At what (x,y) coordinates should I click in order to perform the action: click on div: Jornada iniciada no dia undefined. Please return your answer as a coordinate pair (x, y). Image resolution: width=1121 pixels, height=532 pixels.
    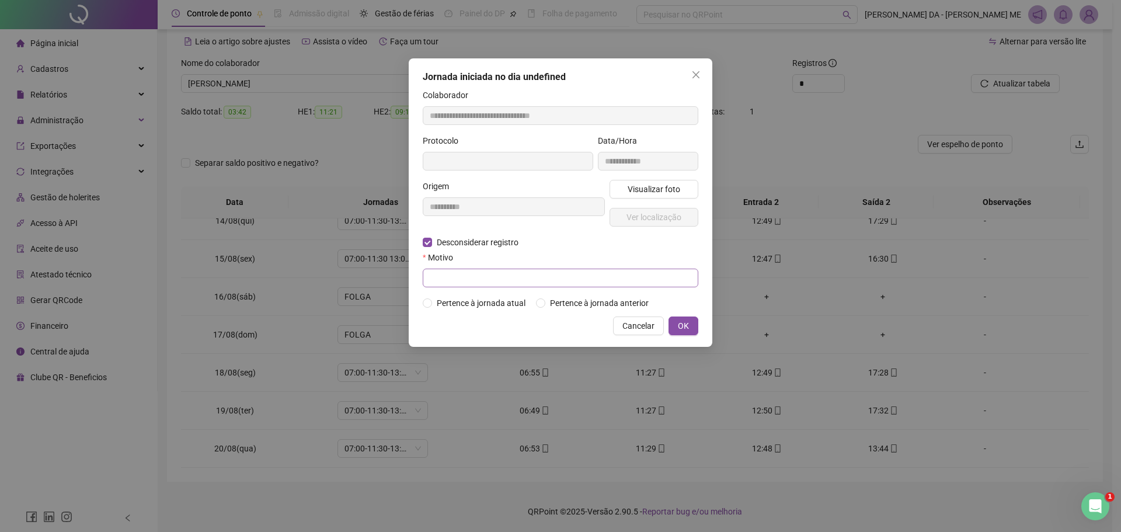
    Looking at the image, I should click on (561, 77).